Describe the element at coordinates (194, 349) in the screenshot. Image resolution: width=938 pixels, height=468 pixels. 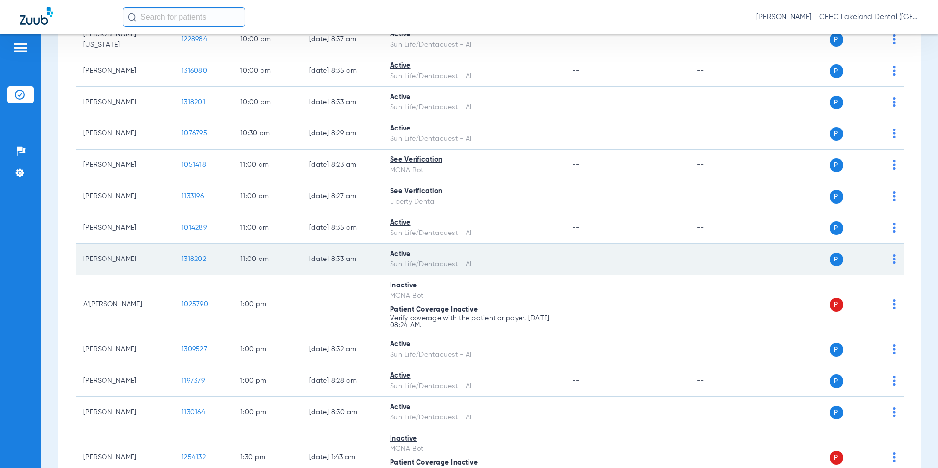
I see `span: 1309527` at that location.